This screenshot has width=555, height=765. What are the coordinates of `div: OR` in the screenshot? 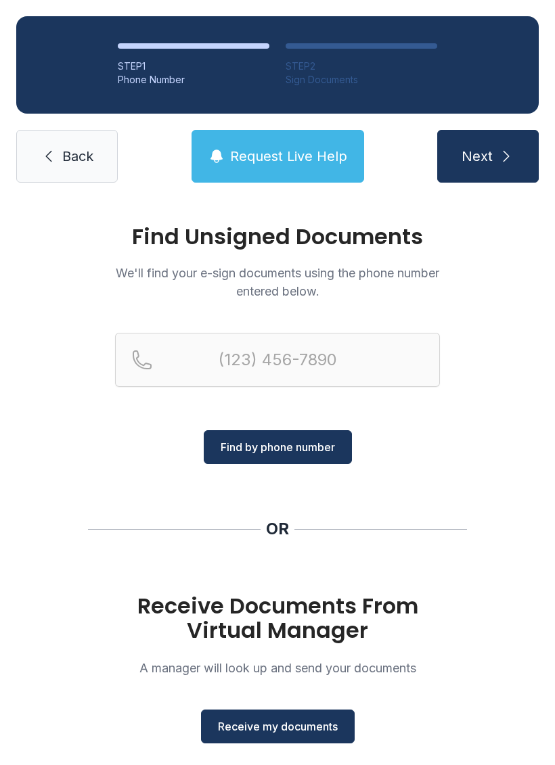 It's located at (277, 529).